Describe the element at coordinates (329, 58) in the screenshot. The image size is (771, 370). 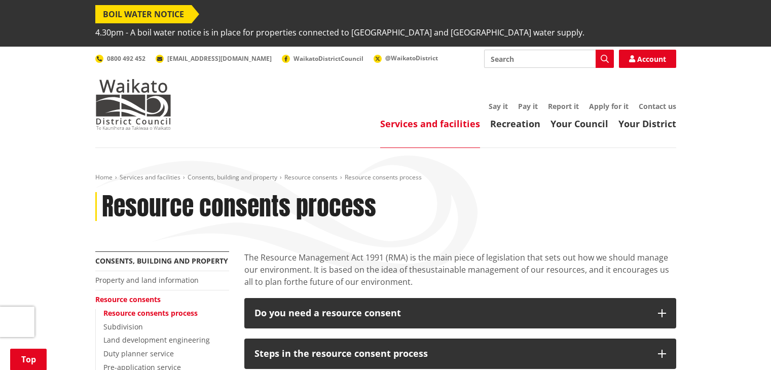
I see `span: WaikatoDistrictCouncil` at that location.